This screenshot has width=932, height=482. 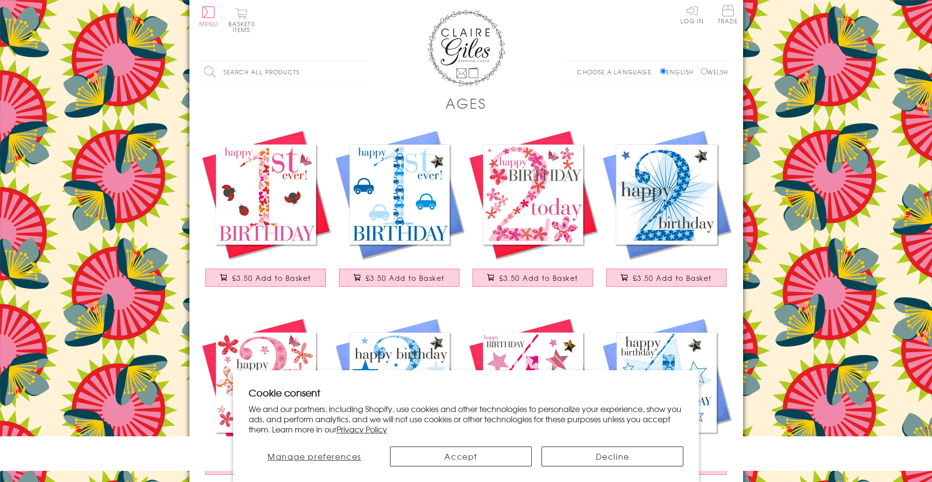 What do you see at coordinates (399, 212) in the screenshot?
I see `a: Birthday Card, Age 1 Blue Boy, 1st Birthday, Embellished with a padded star £3.50 Add to Basket` at bounding box center [399, 212].